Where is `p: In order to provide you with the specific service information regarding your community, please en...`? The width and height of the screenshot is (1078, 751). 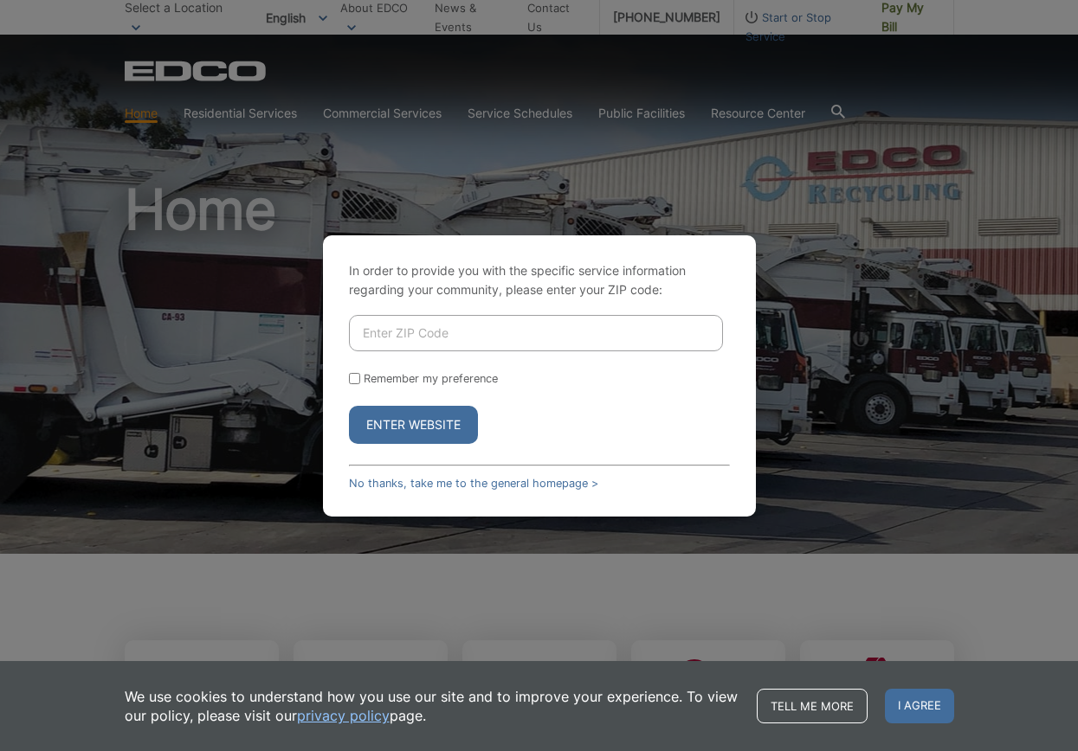 p: In order to provide you with the specific service information regarding your community, please en... is located at coordinates (539, 280).